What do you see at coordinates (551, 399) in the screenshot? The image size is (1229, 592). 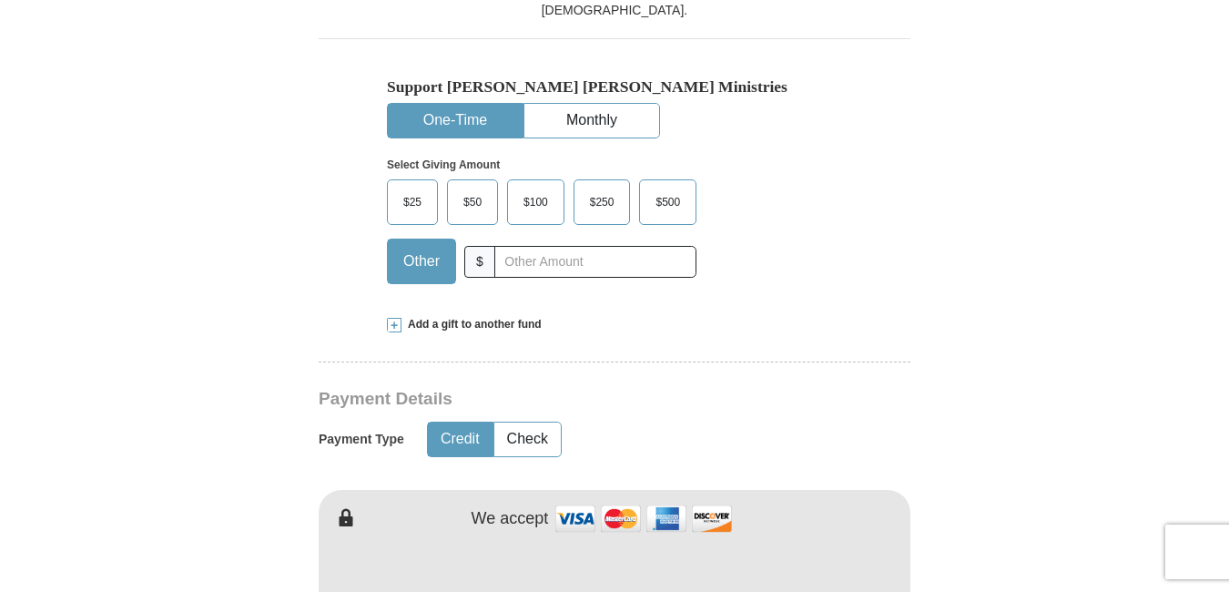 I see `h3: Payment Details` at bounding box center [551, 399].